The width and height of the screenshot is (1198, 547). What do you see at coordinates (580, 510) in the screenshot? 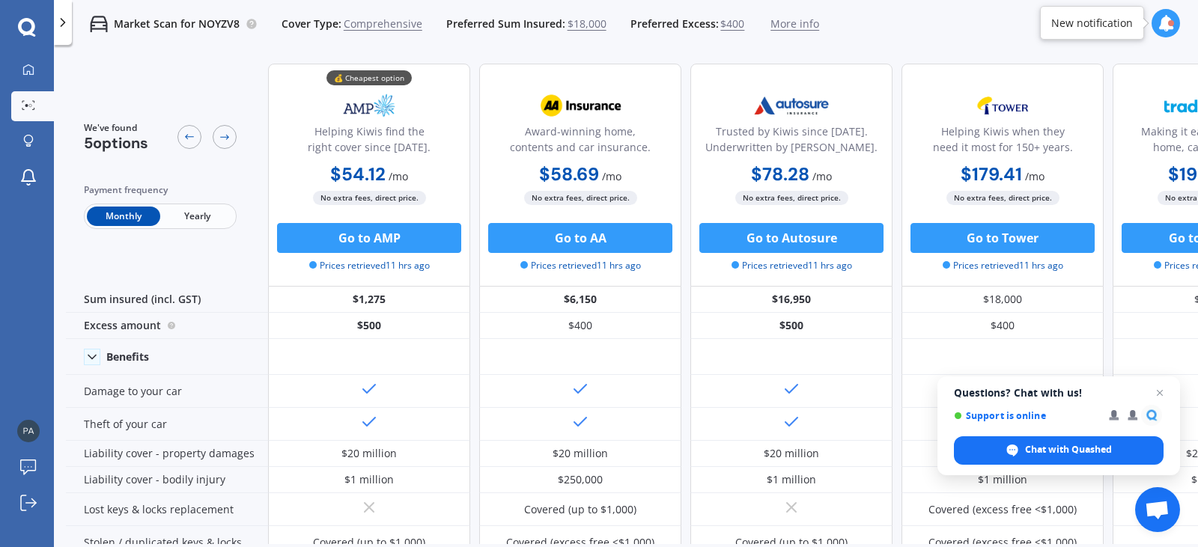
I see `div: Covered (up to $1,000)` at bounding box center [580, 510].